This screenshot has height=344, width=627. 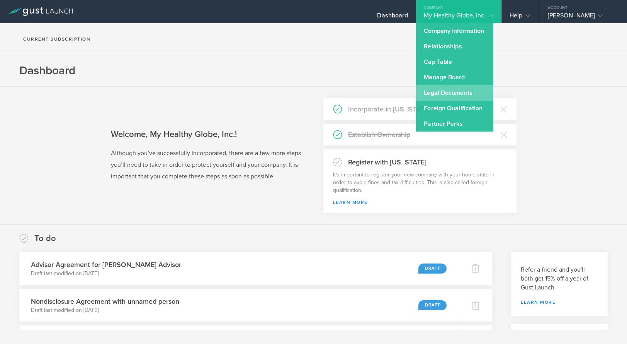 I want to click on a: Learn more, so click(x=560, y=302).